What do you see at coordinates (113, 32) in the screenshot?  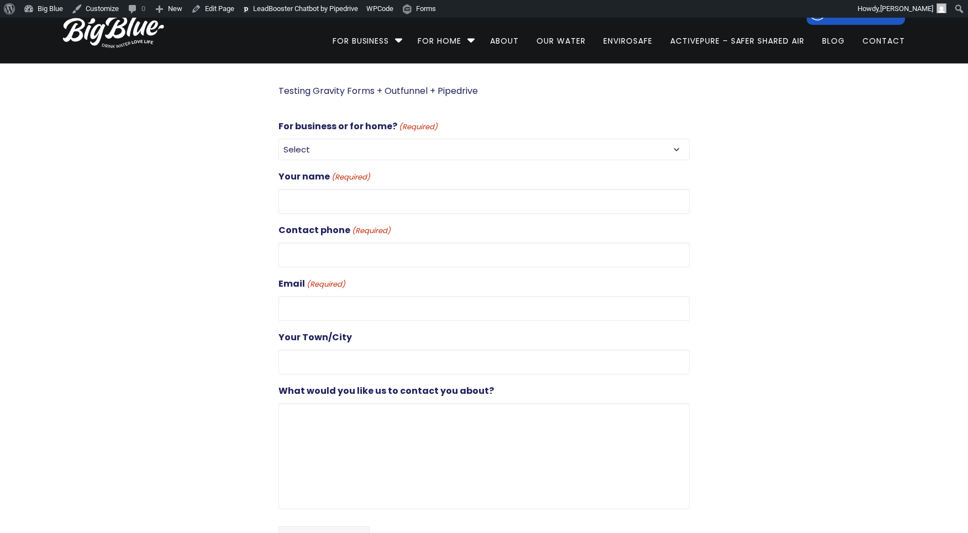 I see `a: logo` at bounding box center [113, 32].